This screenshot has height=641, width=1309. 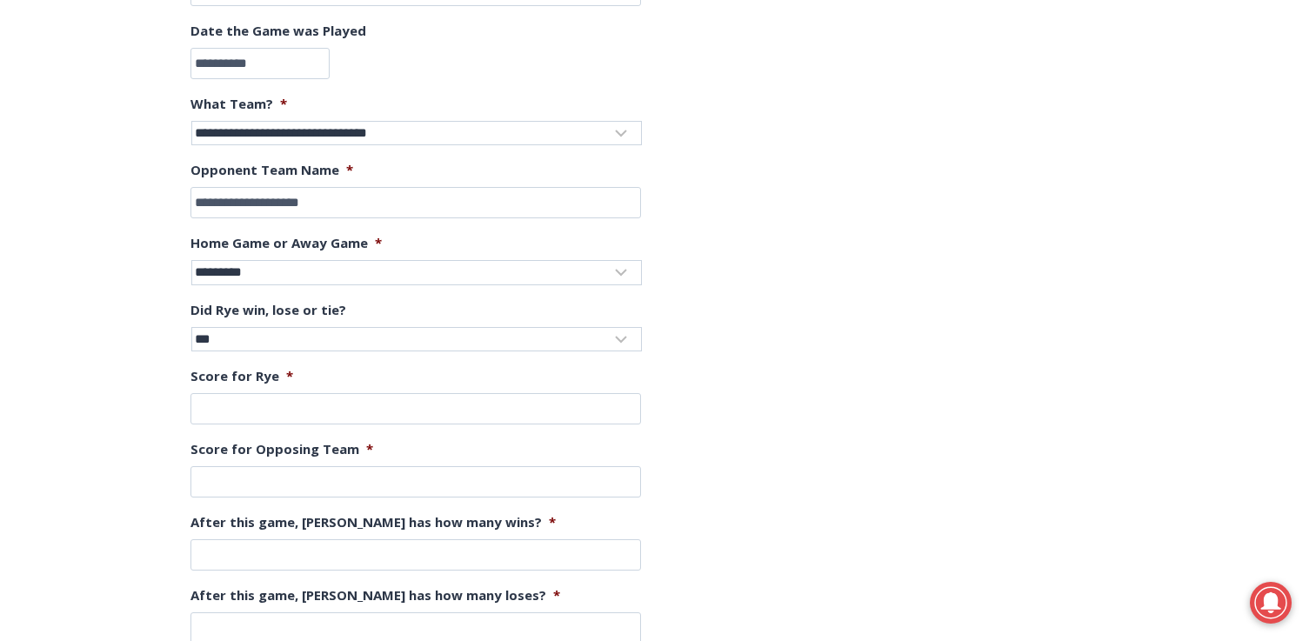 What do you see at coordinates (278, 31) in the screenshot?
I see `label: Date the Game was Played` at bounding box center [278, 31].